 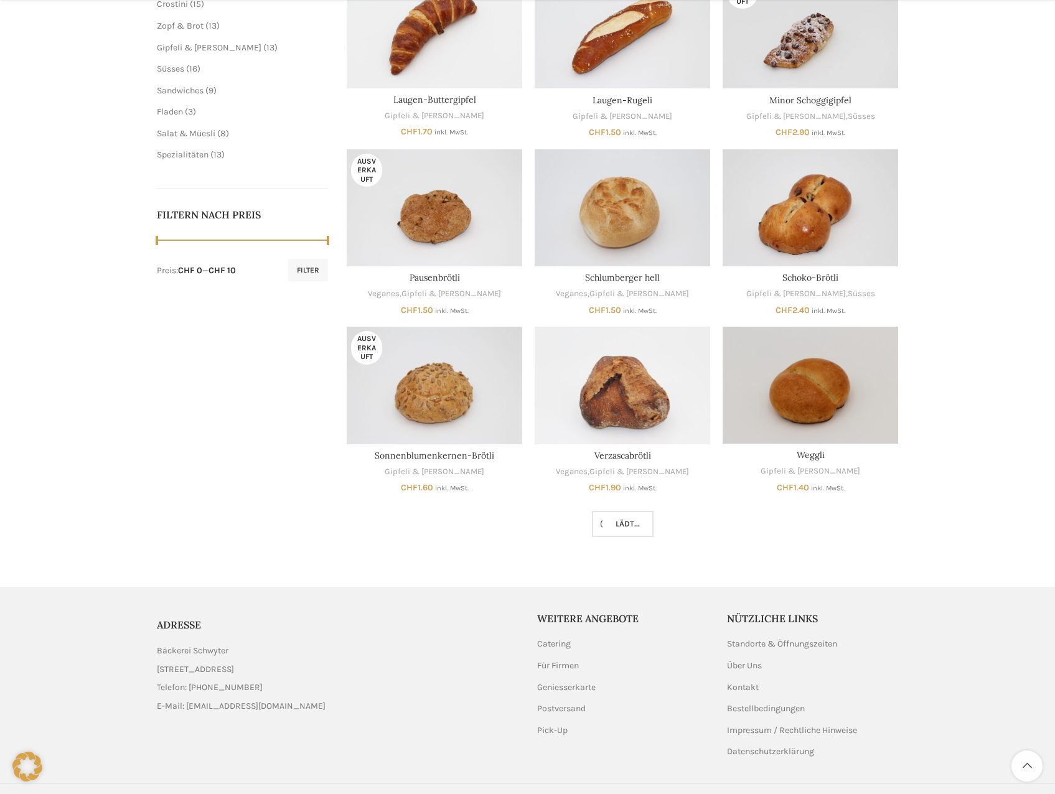 What do you see at coordinates (211, 90) in the screenshot?
I see `span: 9` at bounding box center [211, 90].